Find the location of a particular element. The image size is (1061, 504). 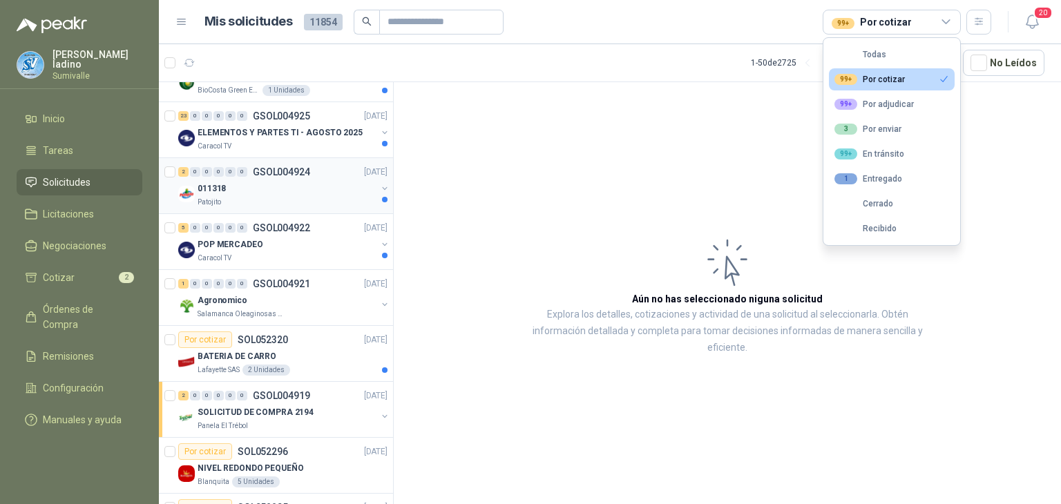

a: Negociaciones is located at coordinates (79, 246).